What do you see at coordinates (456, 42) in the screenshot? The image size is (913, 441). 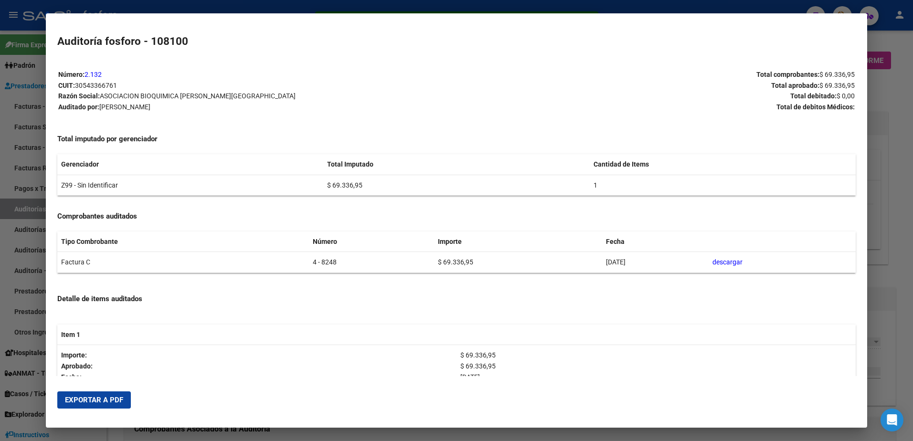 I see `h2: Auditoría fosforo - 108100` at bounding box center [456, 42].